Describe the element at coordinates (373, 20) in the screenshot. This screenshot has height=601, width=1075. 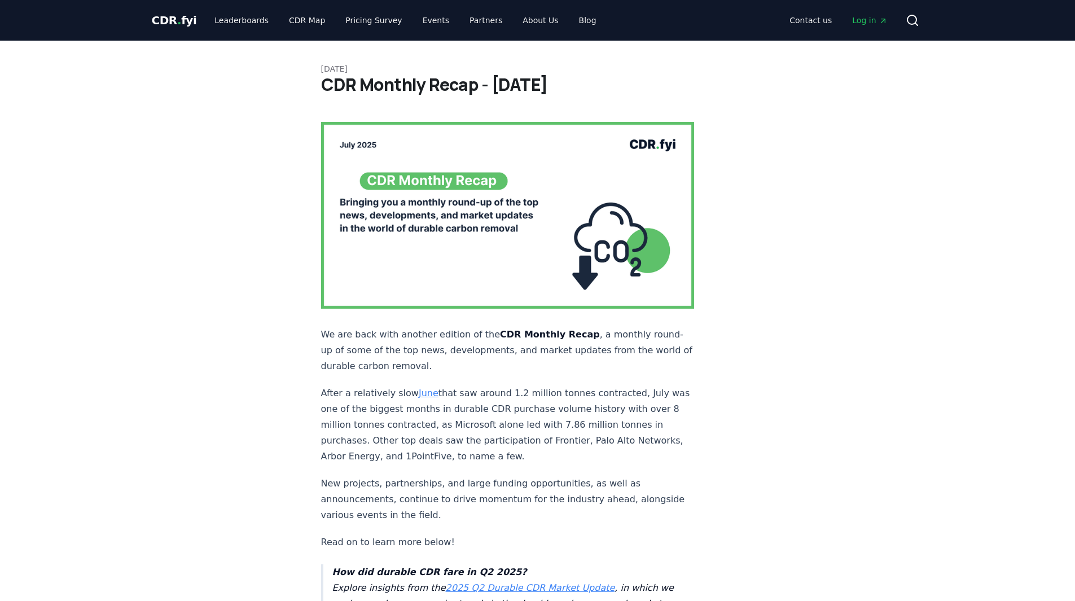
I see `a: Pricing Survey` at that location.